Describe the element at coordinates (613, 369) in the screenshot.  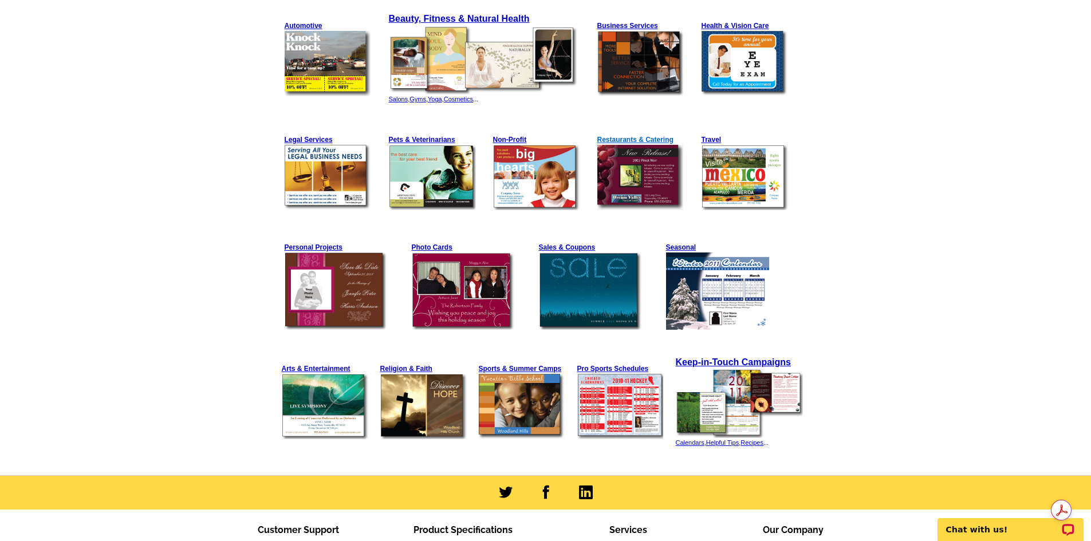
I see `a: Pro Sports Schedules` at that location.